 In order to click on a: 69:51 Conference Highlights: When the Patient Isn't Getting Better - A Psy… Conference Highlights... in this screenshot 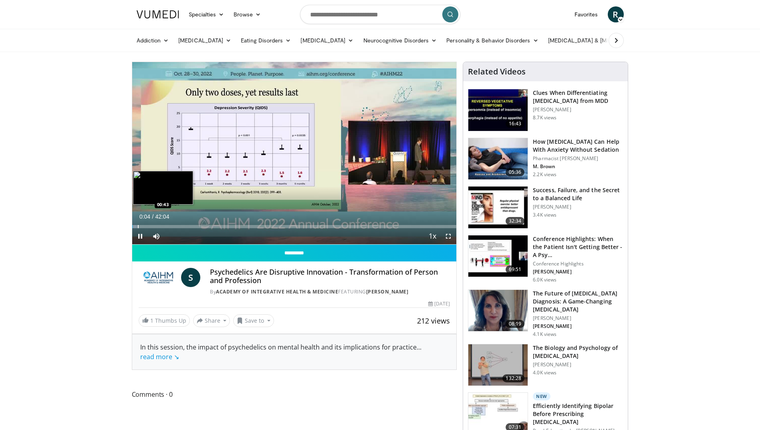, I will do `click(545, 259)`.